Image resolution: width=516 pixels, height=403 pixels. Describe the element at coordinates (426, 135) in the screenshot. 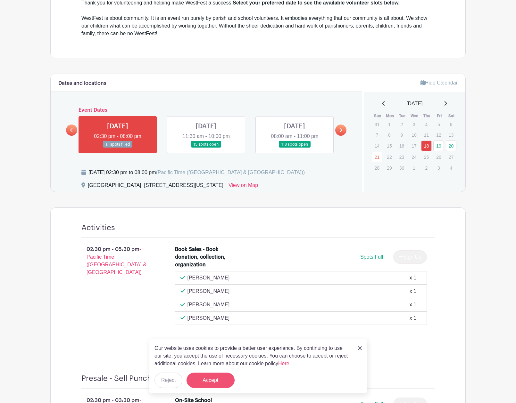

I see `p: 11` at that location.